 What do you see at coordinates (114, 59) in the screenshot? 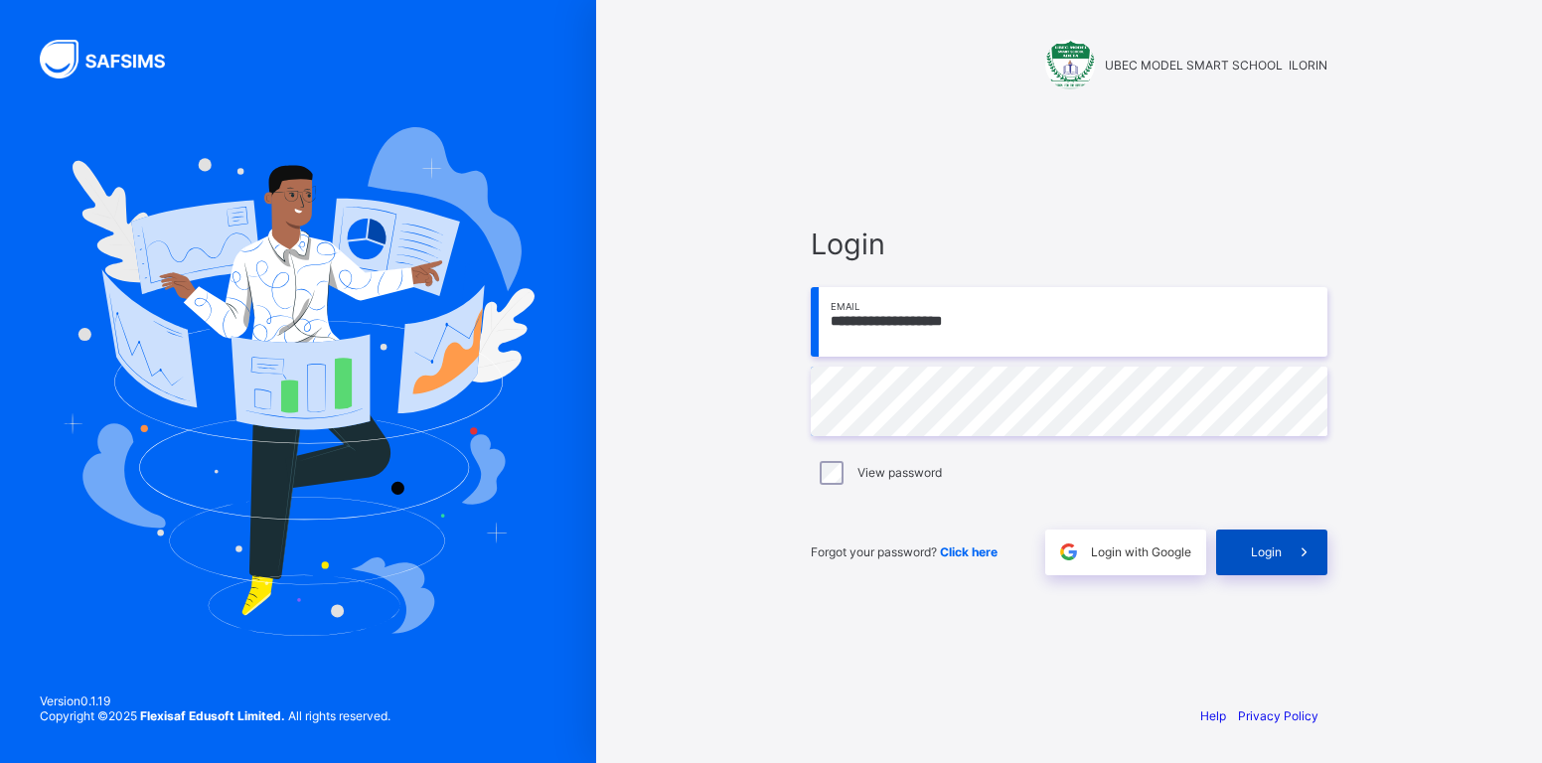
I see `img: SAFSIMS Logo` at bounding box center [114, 59].